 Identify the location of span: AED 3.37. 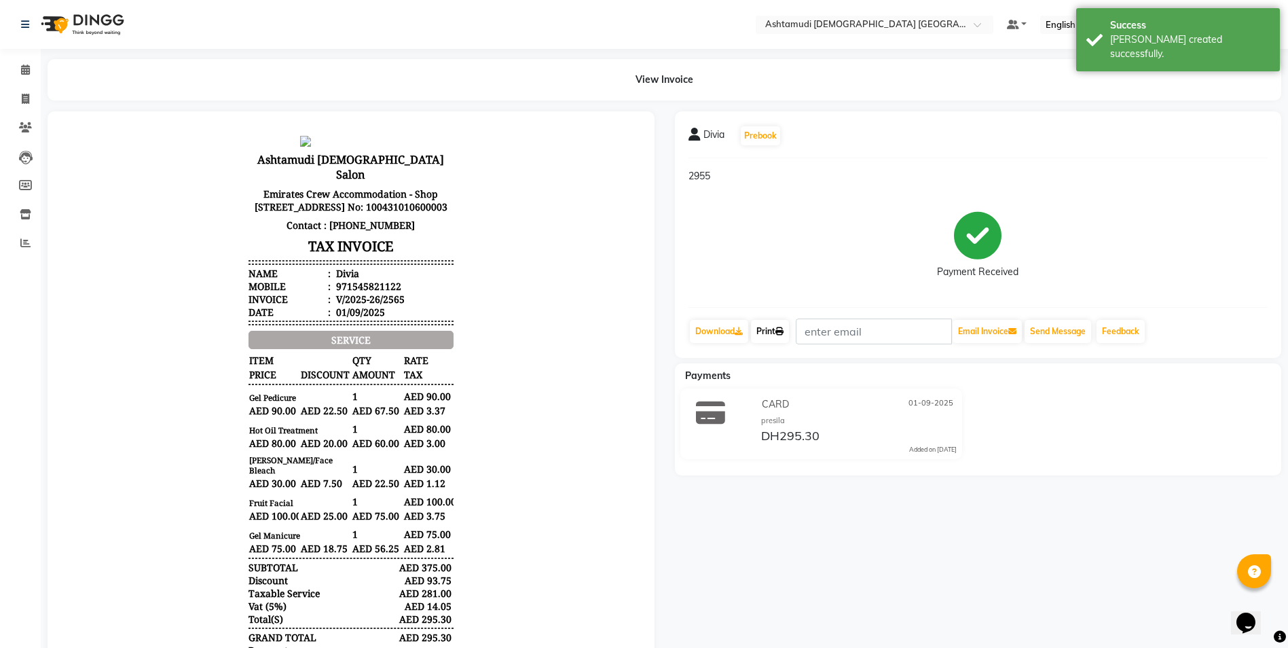
(367, 285).